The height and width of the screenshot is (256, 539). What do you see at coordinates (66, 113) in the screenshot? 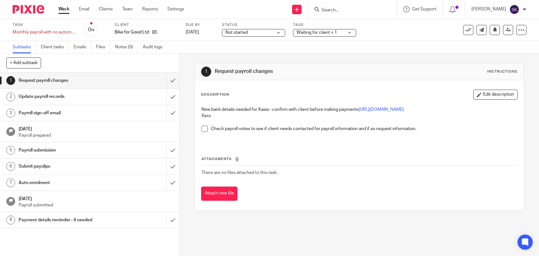
I see `h1: Payroll sign-off email` at bounding box center [66, 113].